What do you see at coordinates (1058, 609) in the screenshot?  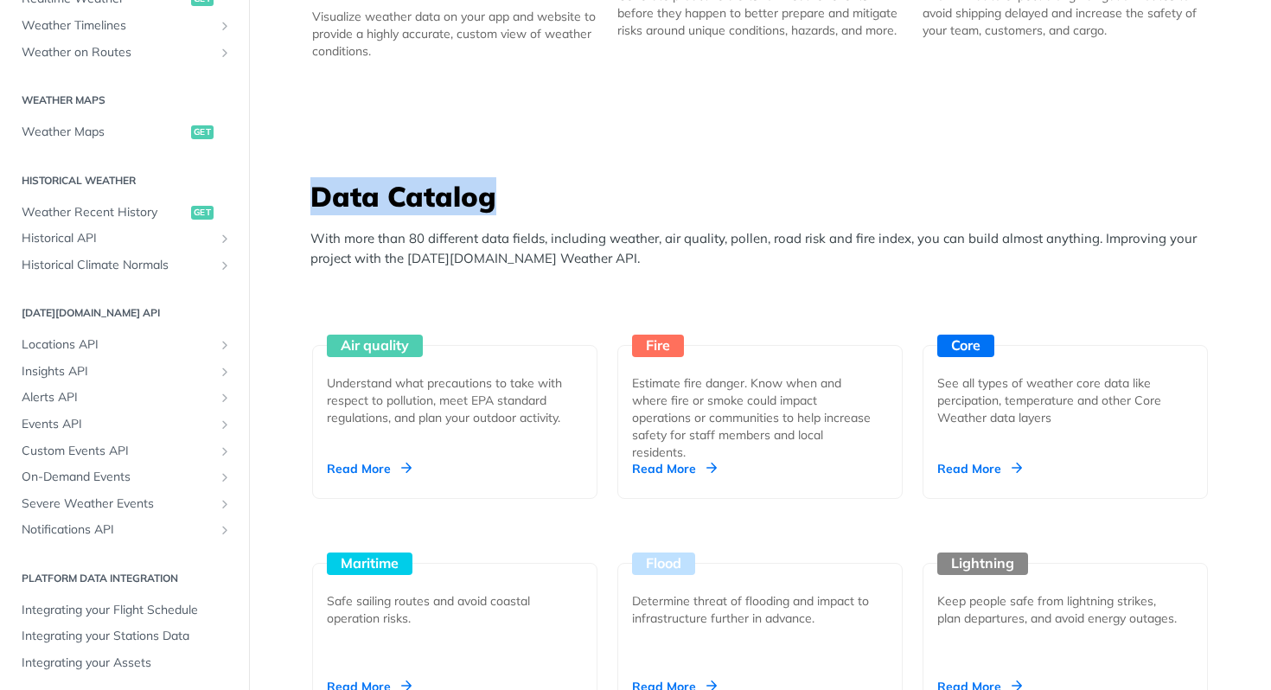 I see `div: Keep people safe from lightning strikes, plan departures, and avoid energy outages.` at bounding box center [1058, 609].